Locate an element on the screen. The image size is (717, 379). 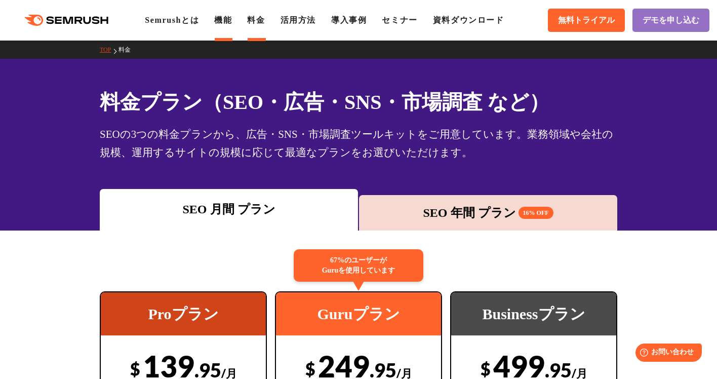
div: Proプラン is located at coordinates (183, 313).